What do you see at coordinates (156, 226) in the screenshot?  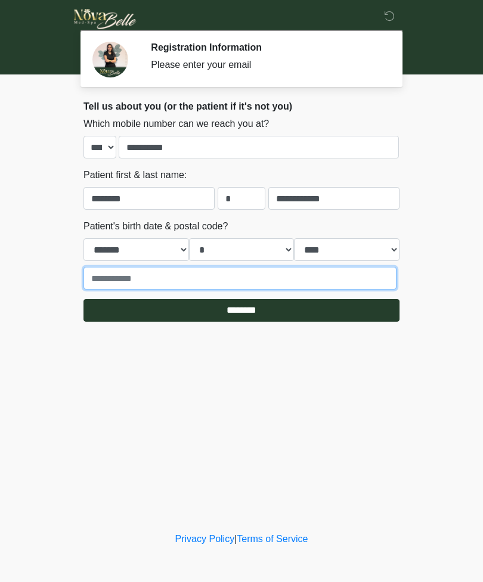 I see `label: Patient's birth date & postal code?` at bounding box center [156, 226].